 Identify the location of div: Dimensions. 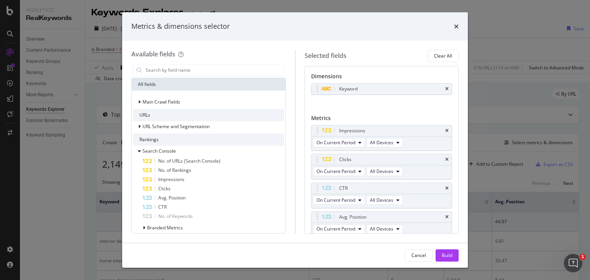
(382, 78).